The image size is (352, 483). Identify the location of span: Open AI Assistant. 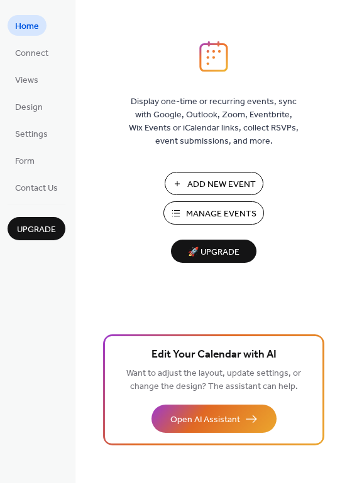
(205, 420).